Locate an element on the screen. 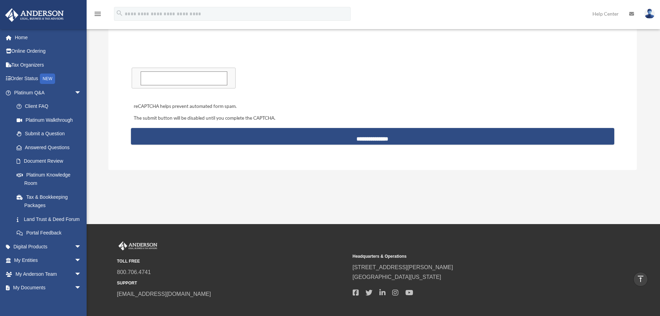 This screenshot has width=660, height=316. a: My Entitiesarrow_drop_down is located at coordinates (48, 260).